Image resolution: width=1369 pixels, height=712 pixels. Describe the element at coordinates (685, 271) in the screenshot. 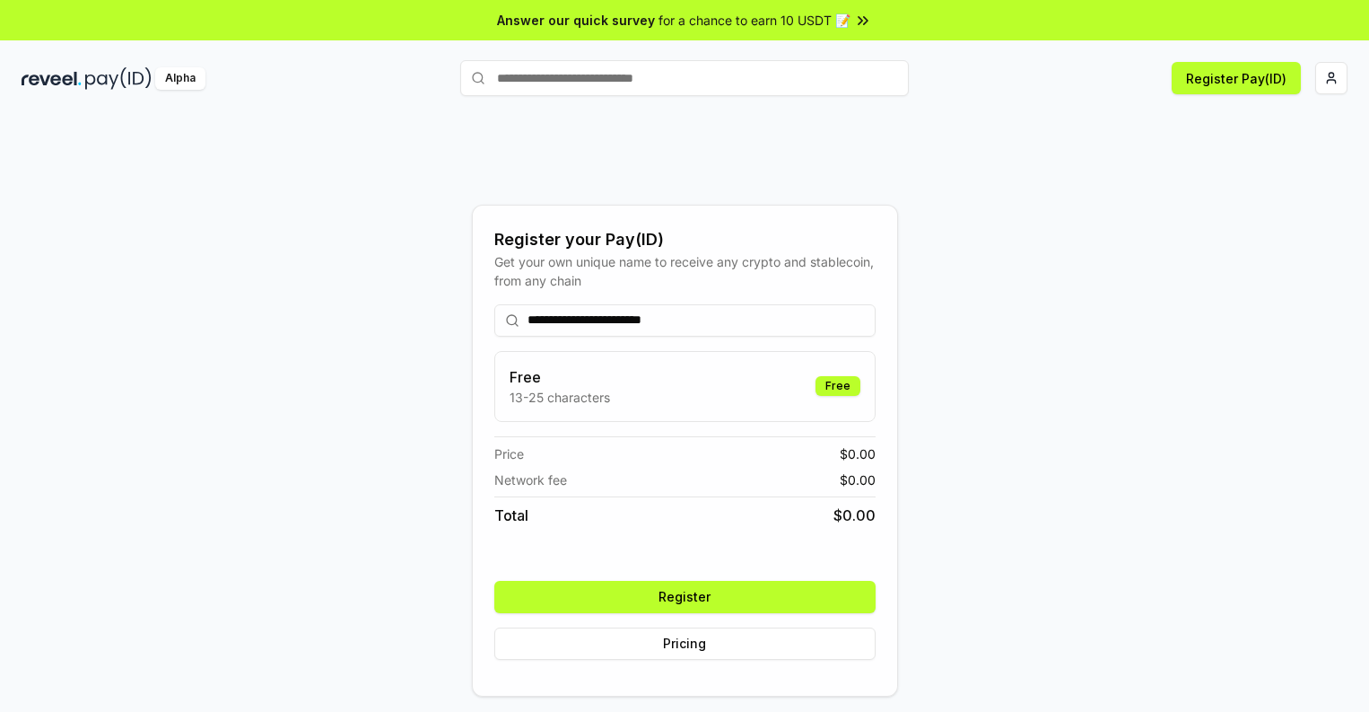

I see `div: Get your own unique name to receive any crypto and stablecoin, from any chain` at that location.